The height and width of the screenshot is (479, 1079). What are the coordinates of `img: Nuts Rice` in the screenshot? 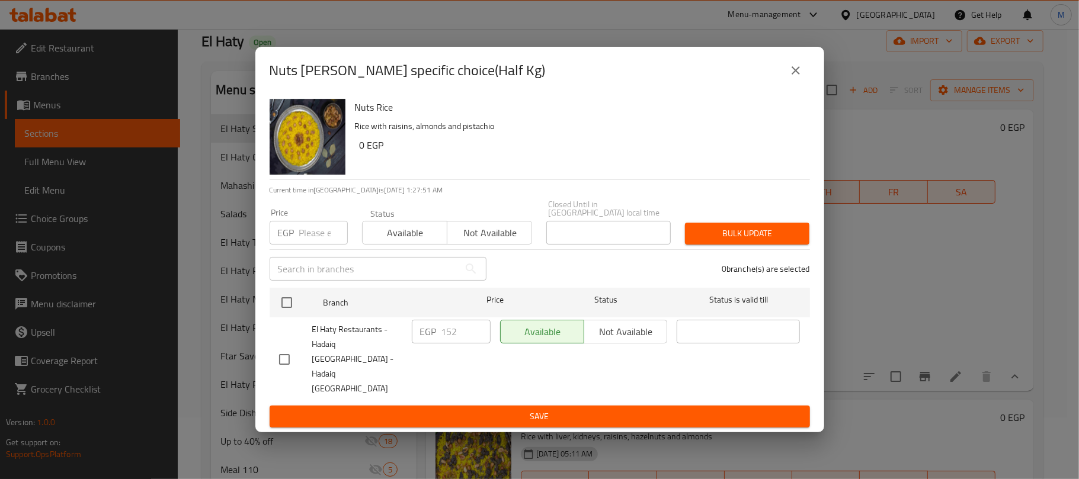 It's located at (308, 137).